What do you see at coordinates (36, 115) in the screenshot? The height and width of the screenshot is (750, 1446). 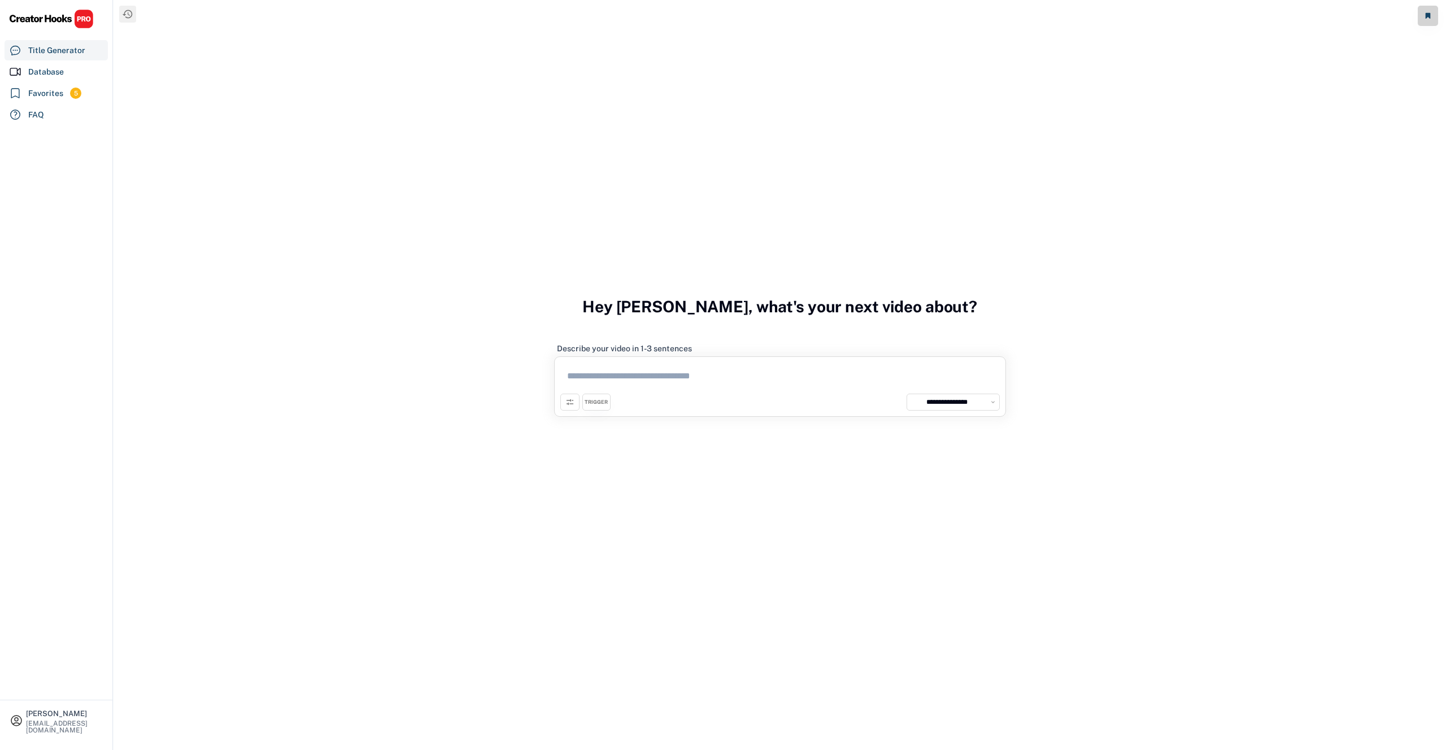 I see `div: FAQ` at bounding box center [36, 115].